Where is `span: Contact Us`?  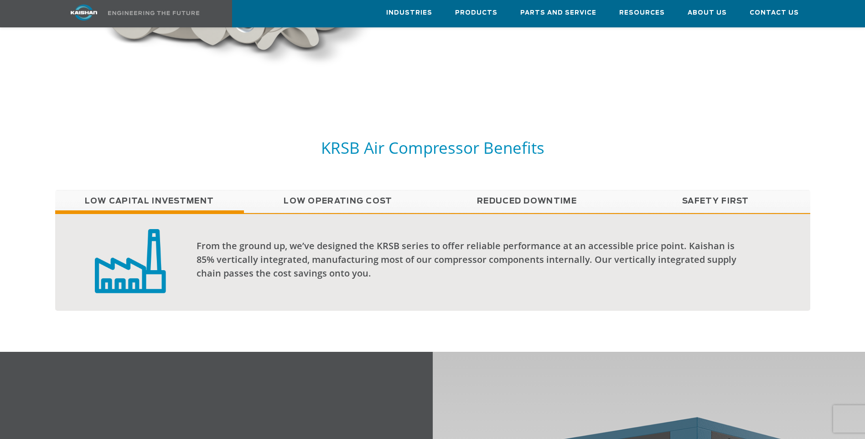 span: Contact Us is located at coordinates (775, 13).